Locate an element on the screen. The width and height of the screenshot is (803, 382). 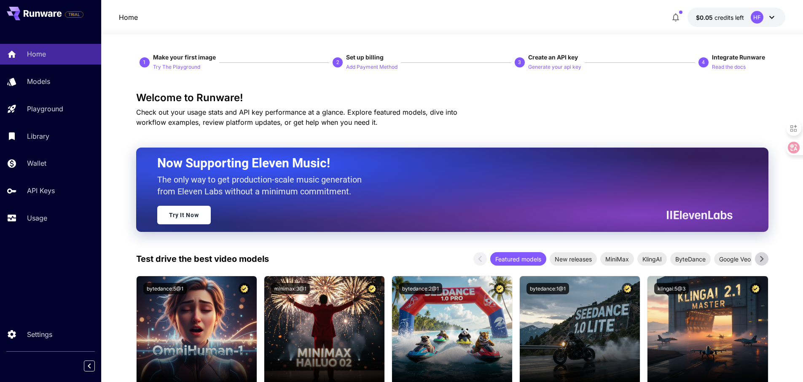
p: 3 is located at coordinates (519, 62).